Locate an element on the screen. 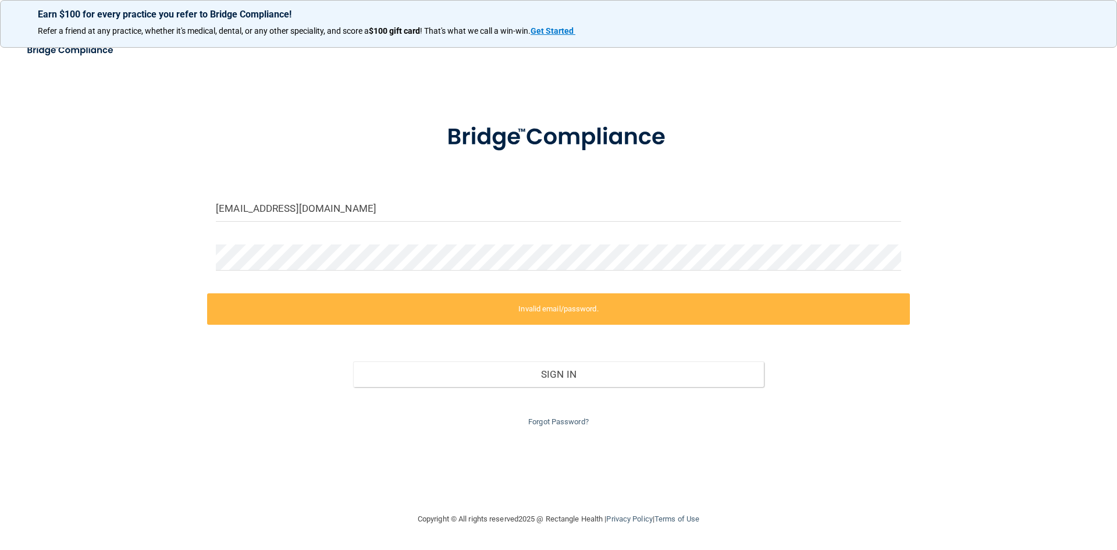  span: ! That's what we call a win-win. is located at coordinates (475, 31).